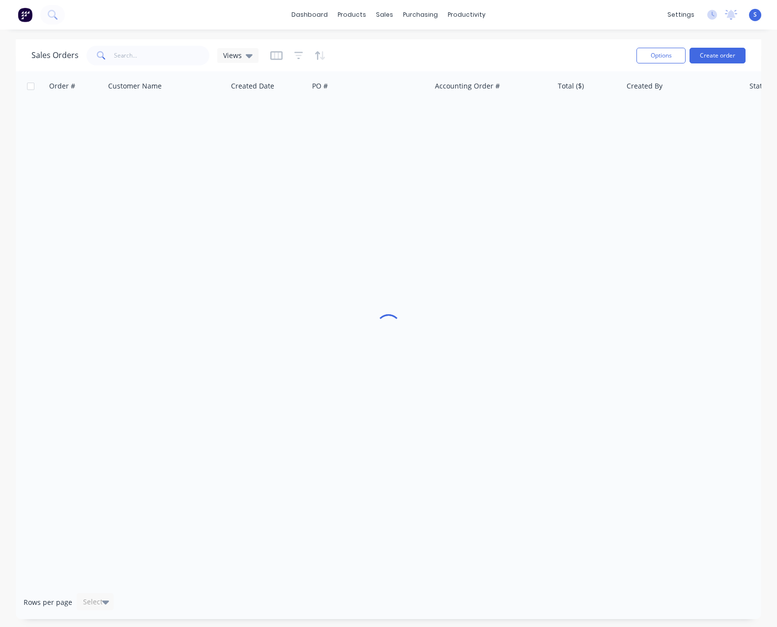 This screenshot has height=627, width=777. Describe the element at coordinates (310, 15) in the screenshot. I see `a: dashboard` at that location.